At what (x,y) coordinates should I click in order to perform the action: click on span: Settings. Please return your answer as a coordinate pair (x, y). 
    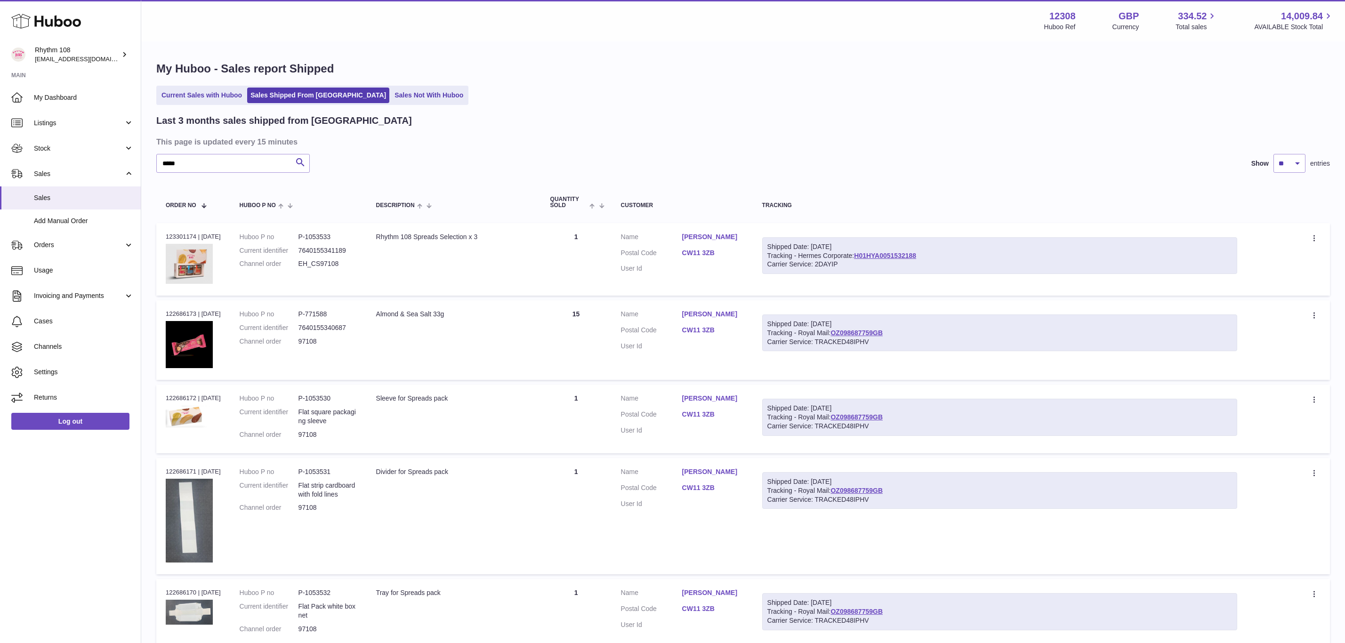
    Looking at the image, I should click on (84, 372).